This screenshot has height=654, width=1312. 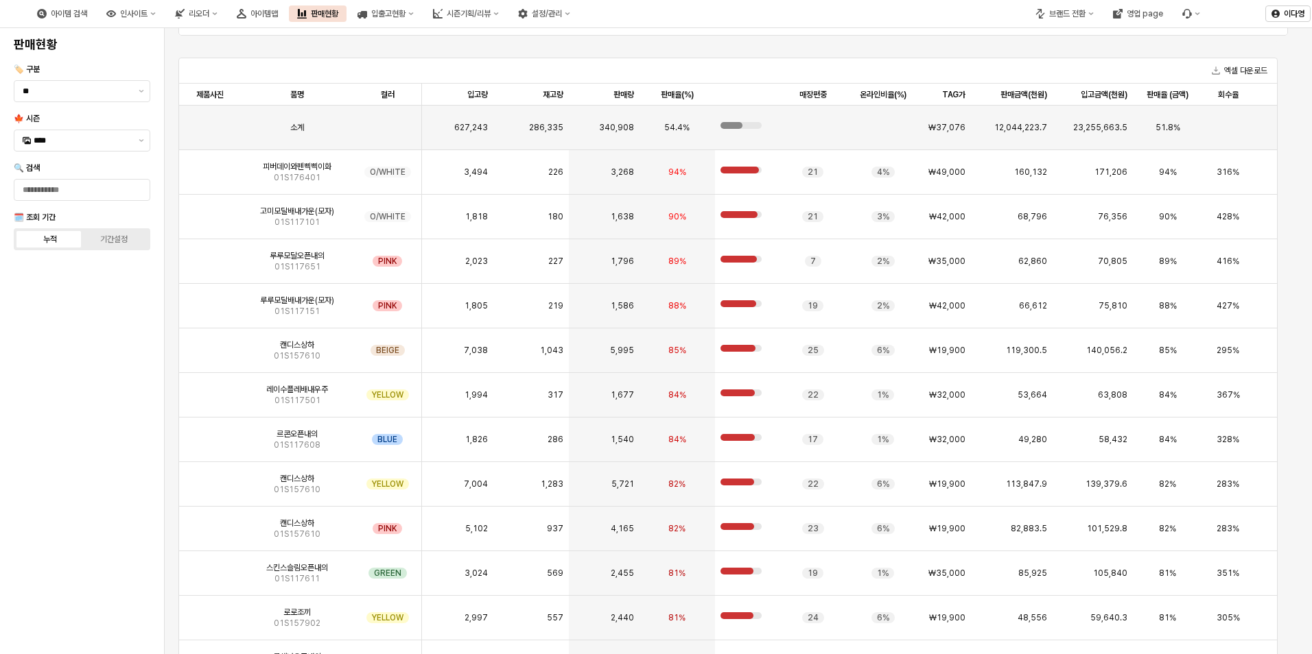 What do you see at coordinates (677, 172) in the screenshot?
I see `span: 94%` at bounding box center [677, 172].